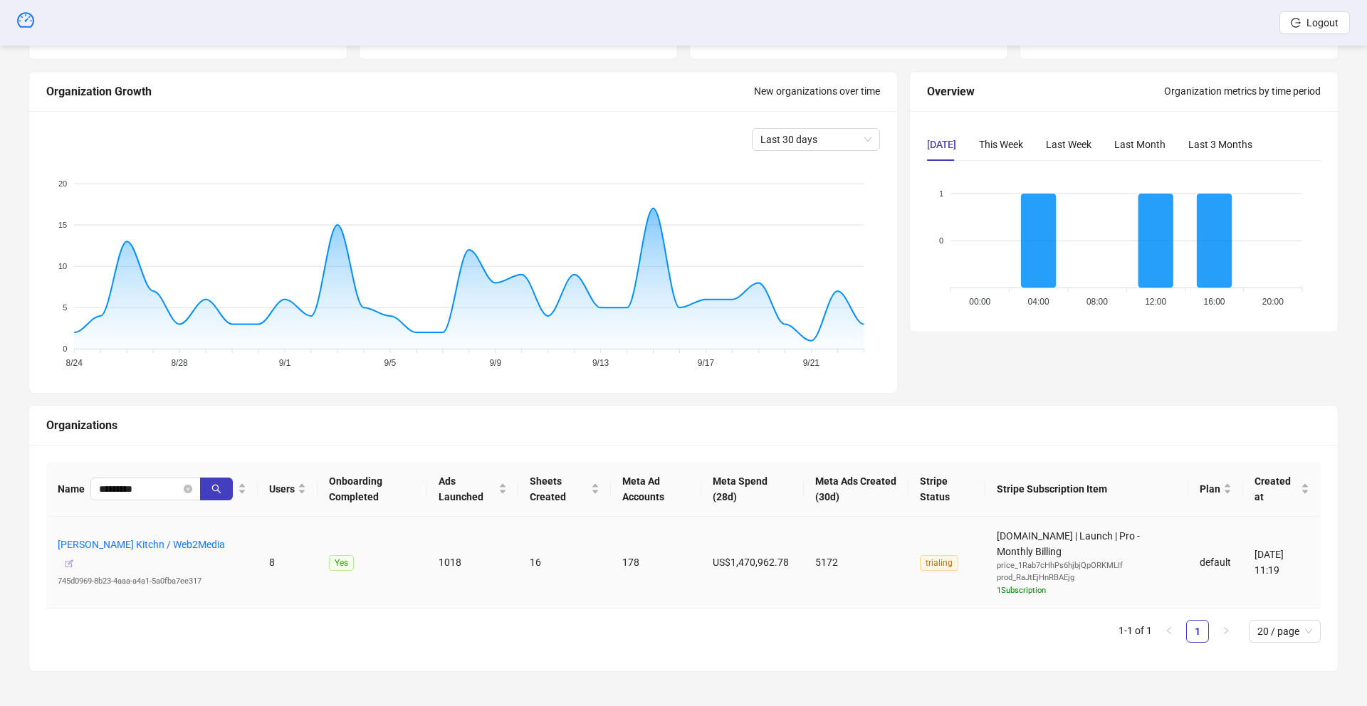 The image size is (1367, 706). Describe the element at coordinates (706, 363) in the screenshot. I see `tspan: 9/17` at that location.